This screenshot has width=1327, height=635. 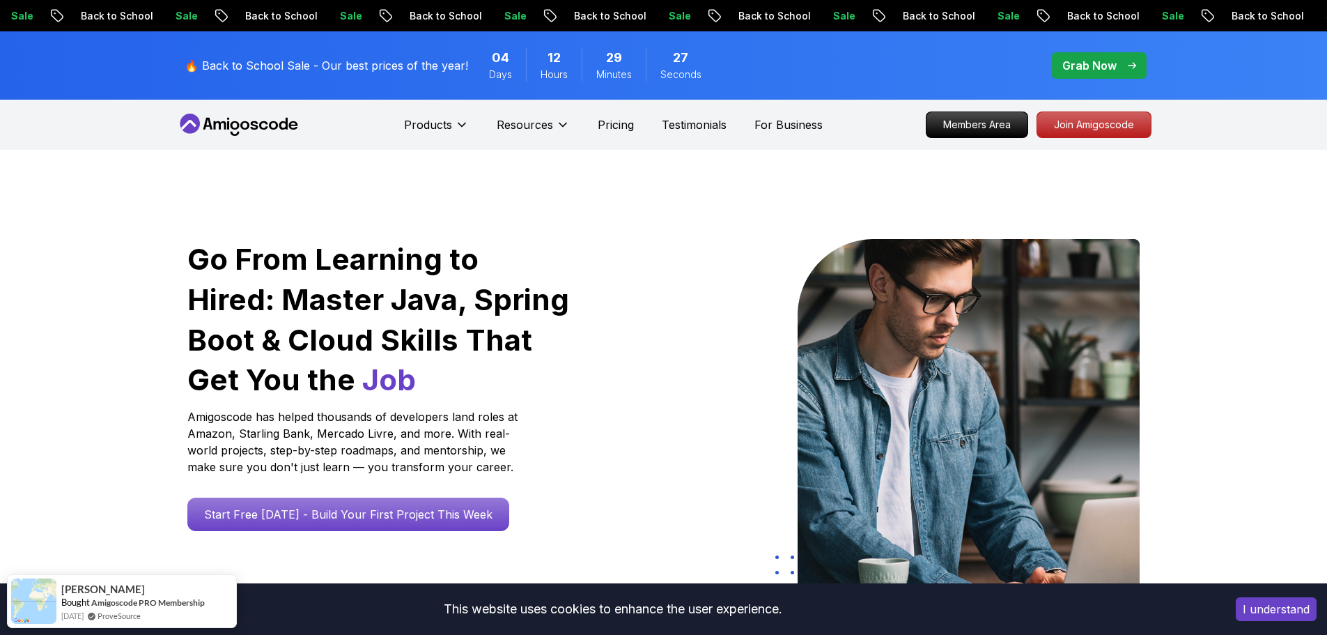 What do you see at coordinates (389, 379) in the screenshot?
I see `span: Job` at bounding box center [389, 379].